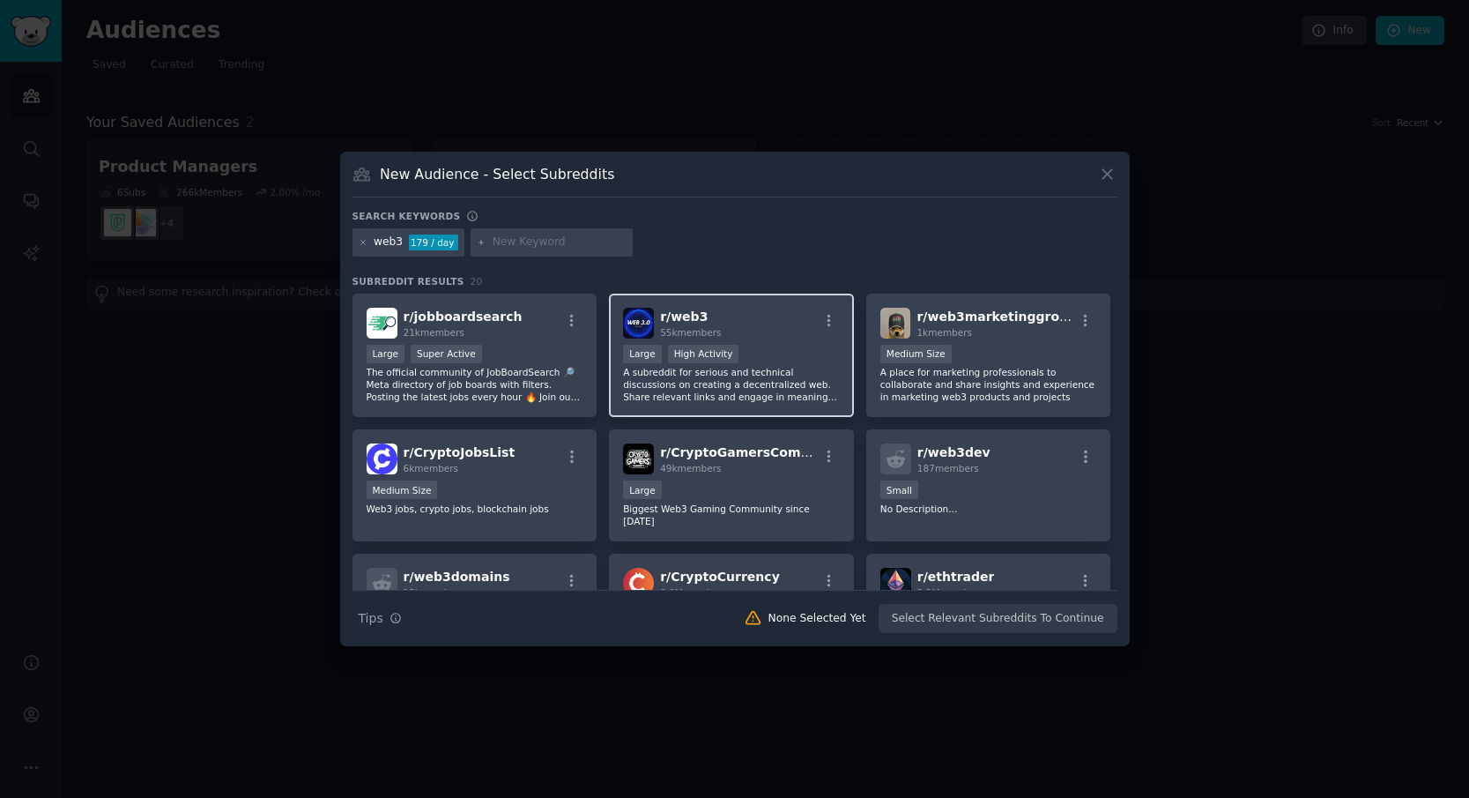 This screenshot has width=1469, height=798. Describe the element at coordinates (817, 619) in the screenshot. I see `div: None Selected Yet` at that location.